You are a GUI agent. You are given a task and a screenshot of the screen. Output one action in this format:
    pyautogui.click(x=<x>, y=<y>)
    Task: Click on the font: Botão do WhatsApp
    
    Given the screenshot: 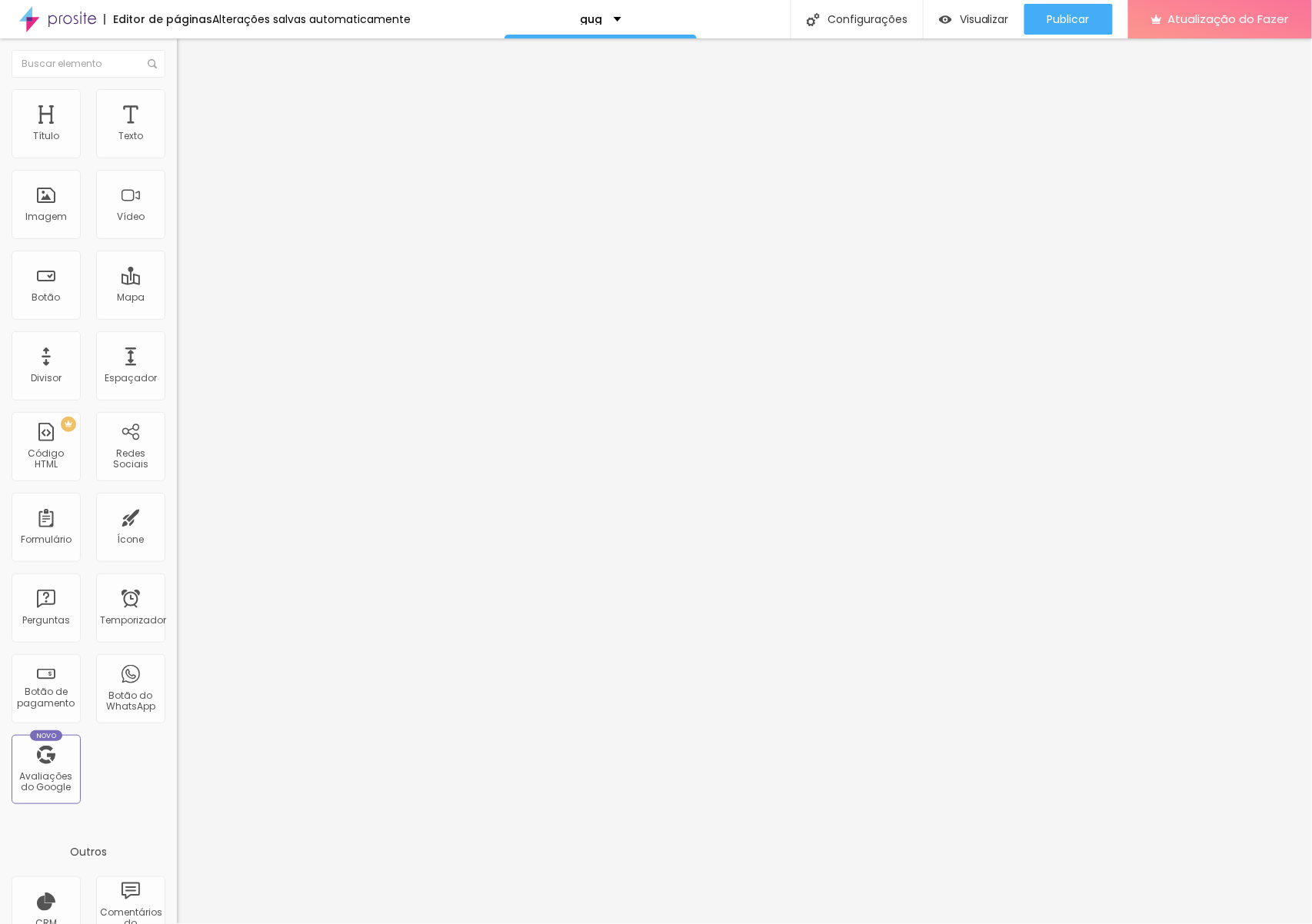 What is the action you would take?
    pyautogui.click(x=130, y=700)
    